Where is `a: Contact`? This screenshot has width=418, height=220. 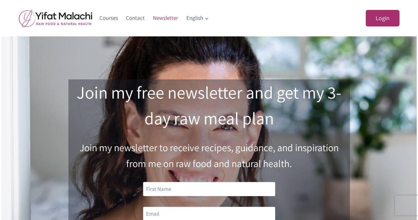
a: Contact is located at coordinates (135, 18).